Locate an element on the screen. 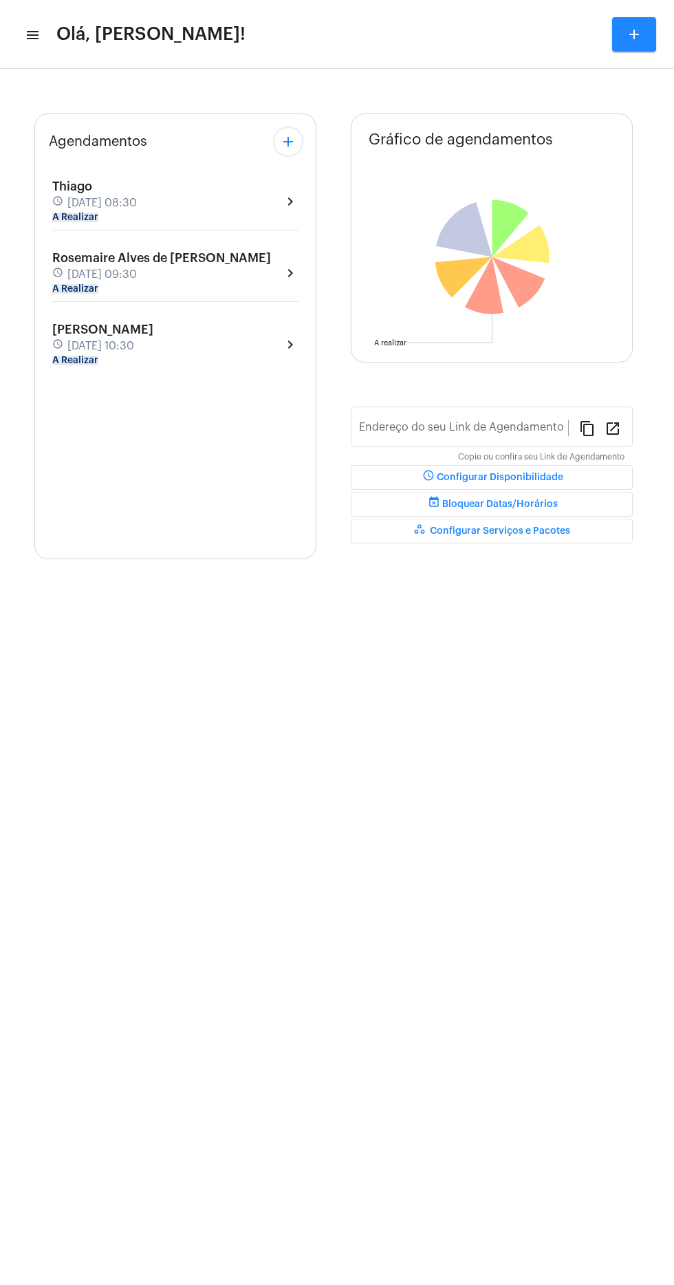 This screenshot has width=674, height=1285. input: Link is located at coordinates (464, 430).